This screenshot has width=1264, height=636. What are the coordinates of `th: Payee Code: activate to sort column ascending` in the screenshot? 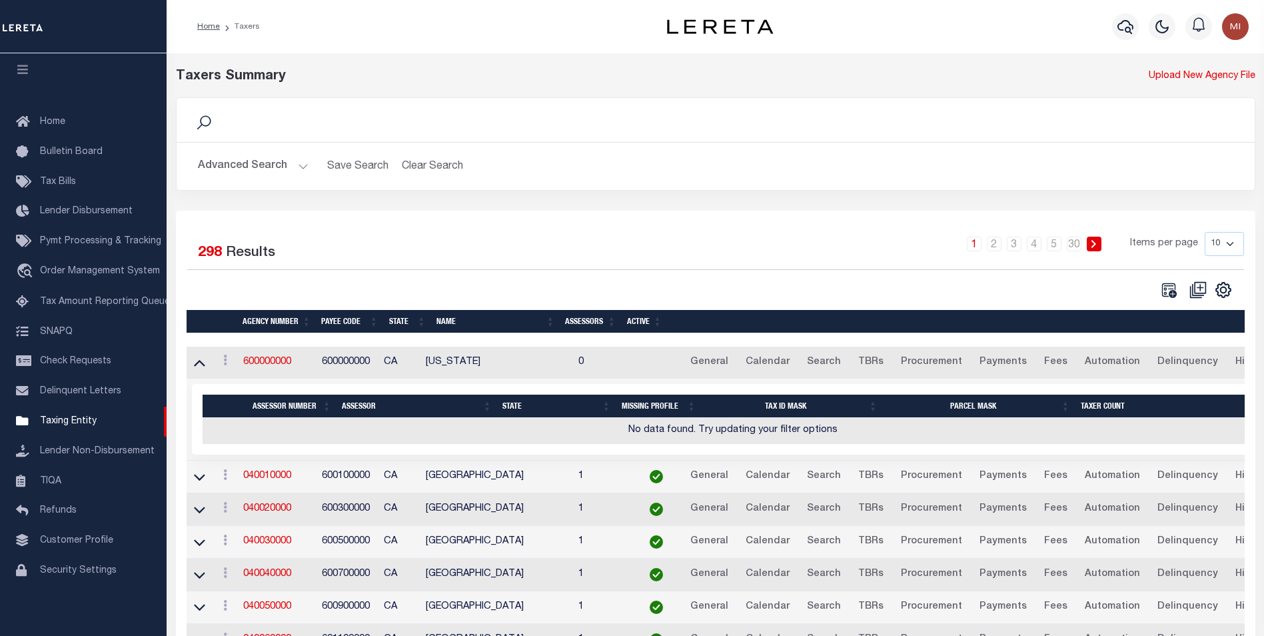 It's located at (349, 321).